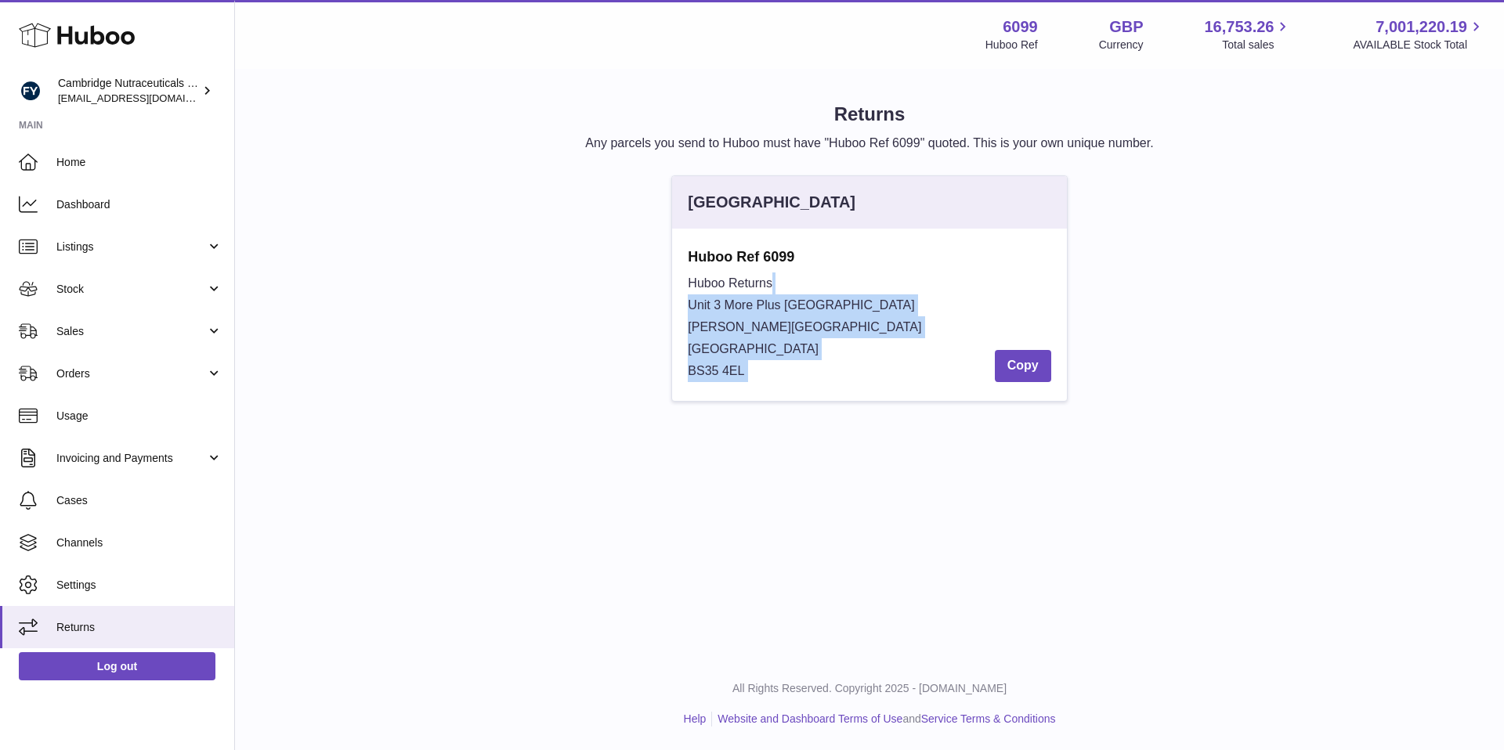 The image size is (1504, 750). Describe the element at coordinates (1421, 27) in the screenshot. I see `span: 7,001,220.19` at that location.